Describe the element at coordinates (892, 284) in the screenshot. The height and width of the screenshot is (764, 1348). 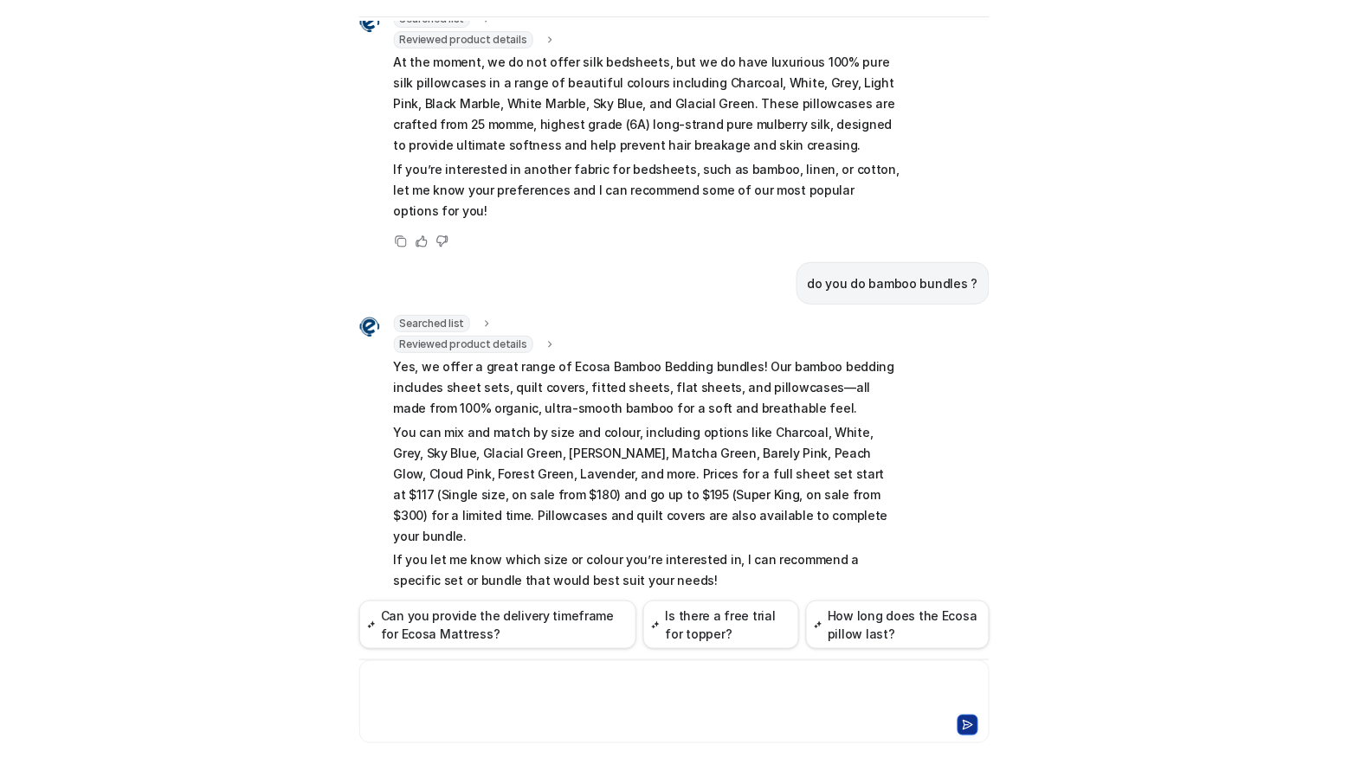
I see `p: do you do bamboo bundles ?` at that location.